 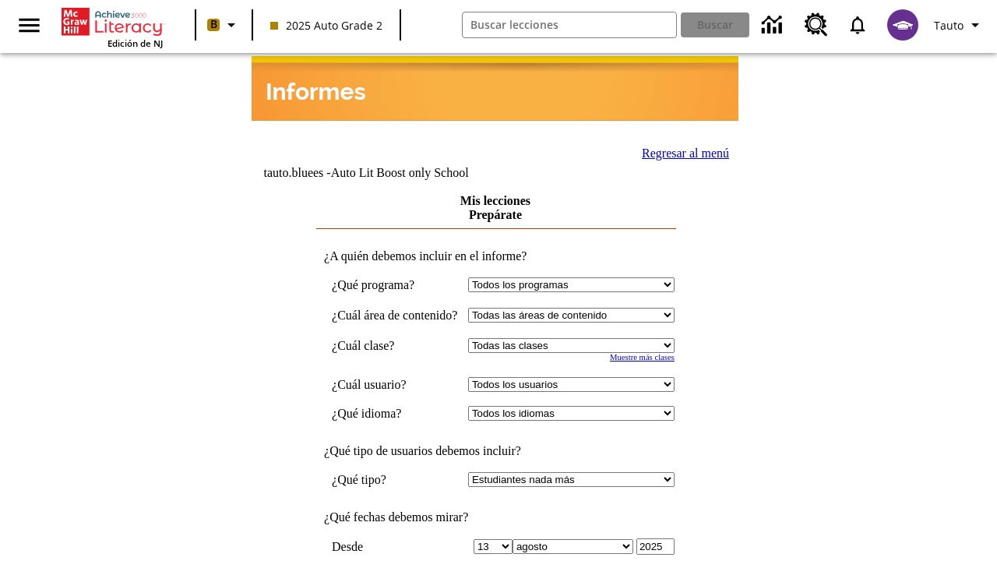 I want to click on nobr: ¿Cuál área de contenido?, so click(x=394, y=315).